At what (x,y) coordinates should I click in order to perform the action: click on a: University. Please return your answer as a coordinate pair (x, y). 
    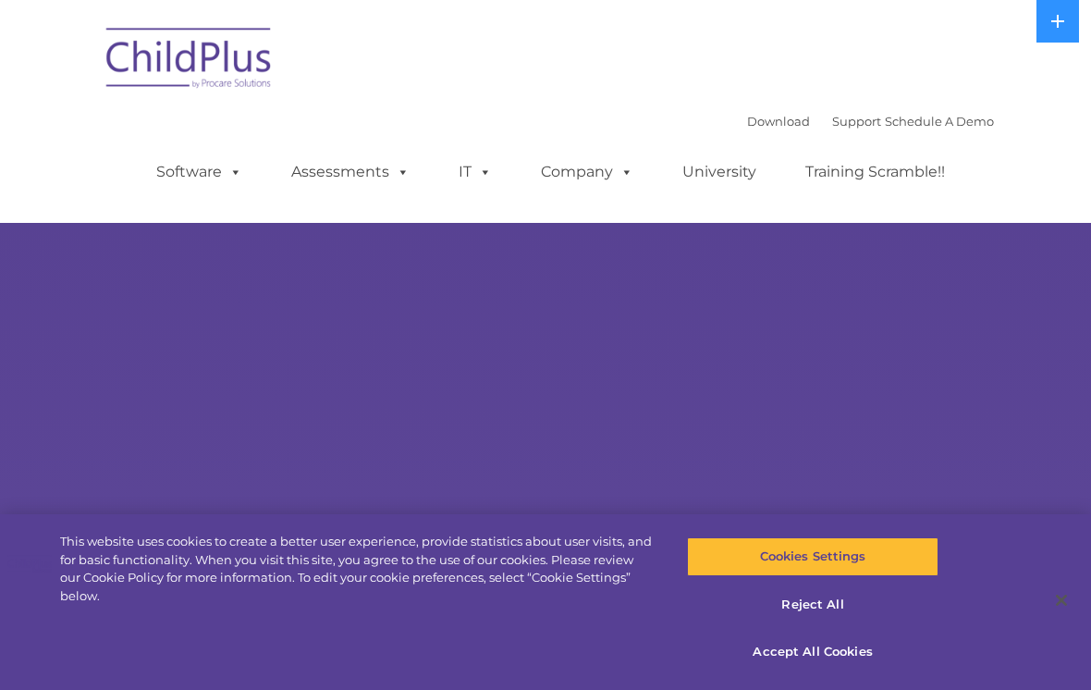
    Looking at the image, I should click on (719, 172).